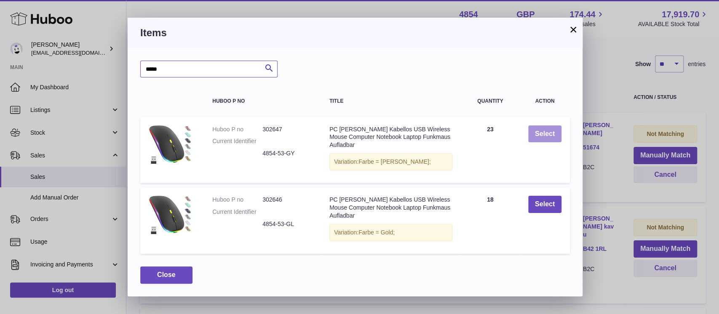  I want to click on button: Close, so click(166, 275).